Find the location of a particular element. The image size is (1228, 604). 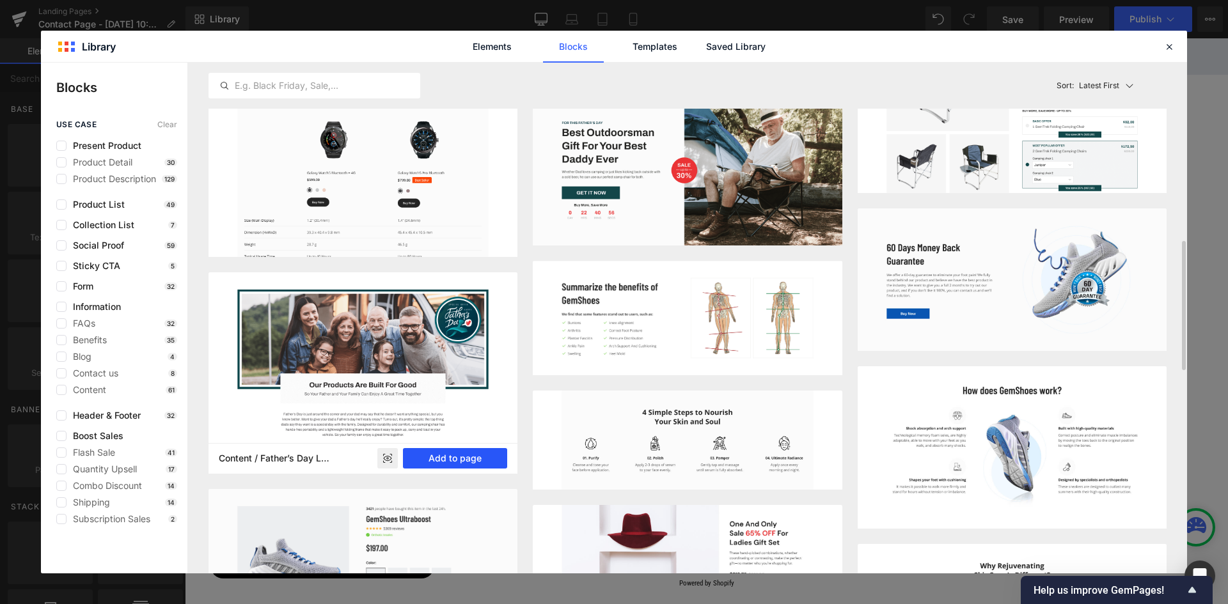

span: Quantity Upsell is located at coordinates (102, 469).